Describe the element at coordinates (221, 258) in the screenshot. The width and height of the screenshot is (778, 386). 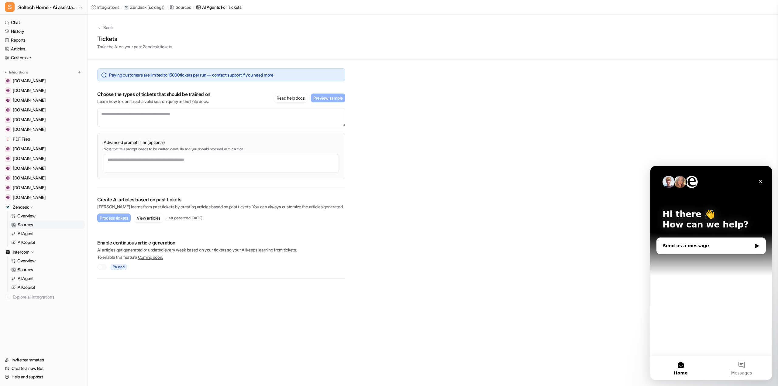
I see `p: To enable this feature` at that location.